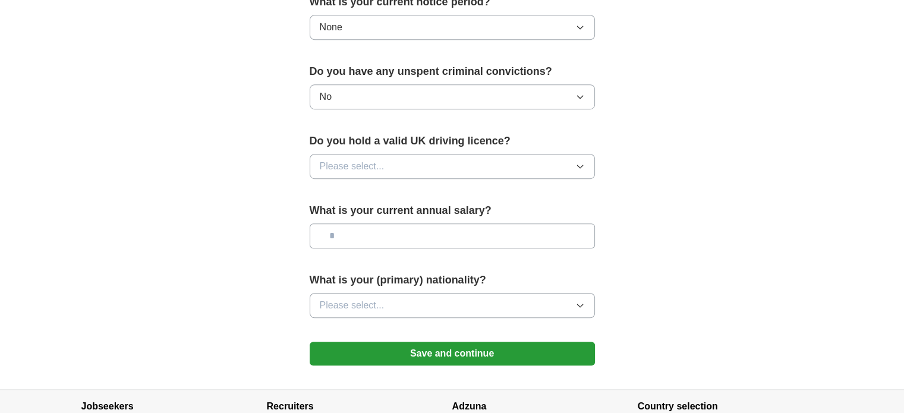 The width and height of the screenshot is (904, 413). What do you see at coordinates (452, 97) in the screenshot?
I see `button: No` at bounding box center [452, 97].